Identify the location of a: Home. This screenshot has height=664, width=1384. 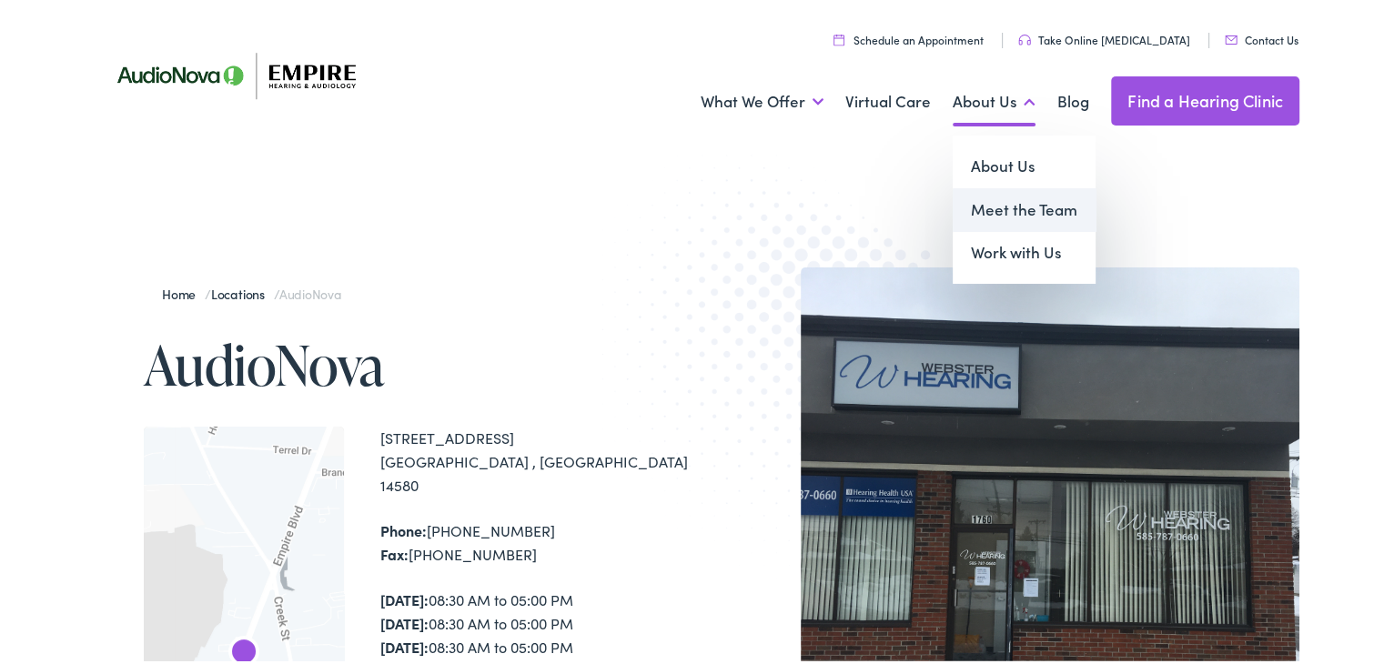
(183, 290).